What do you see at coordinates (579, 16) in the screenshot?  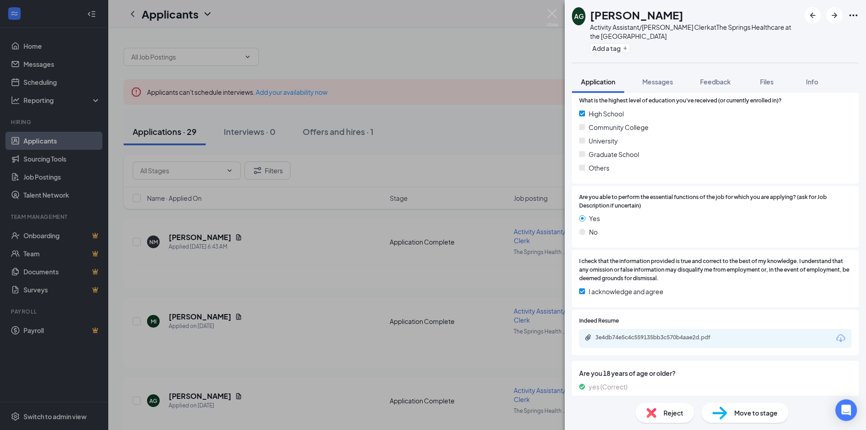 I see `div: AG` at bounding box center [579, 16].